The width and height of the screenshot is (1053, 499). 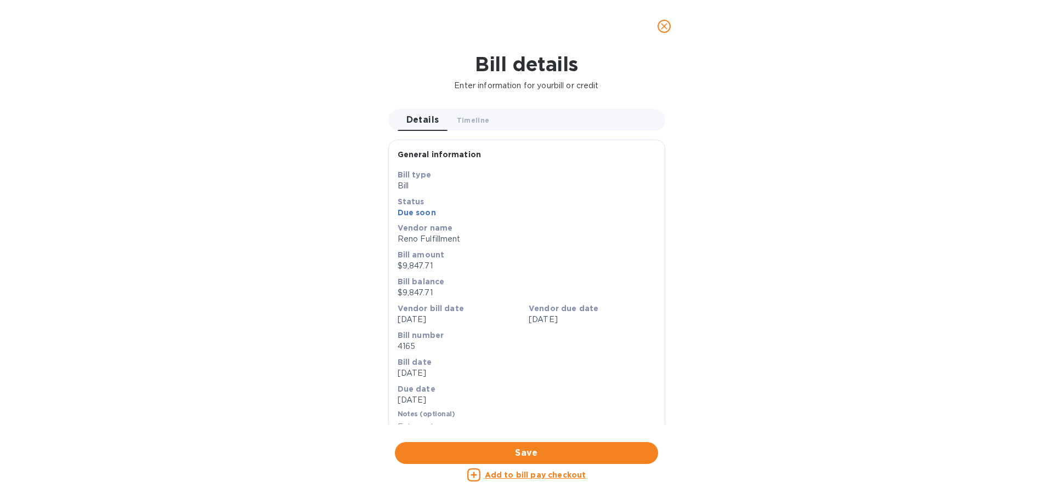 I want to click on b: Vendor name, so click(x=425, y=228).